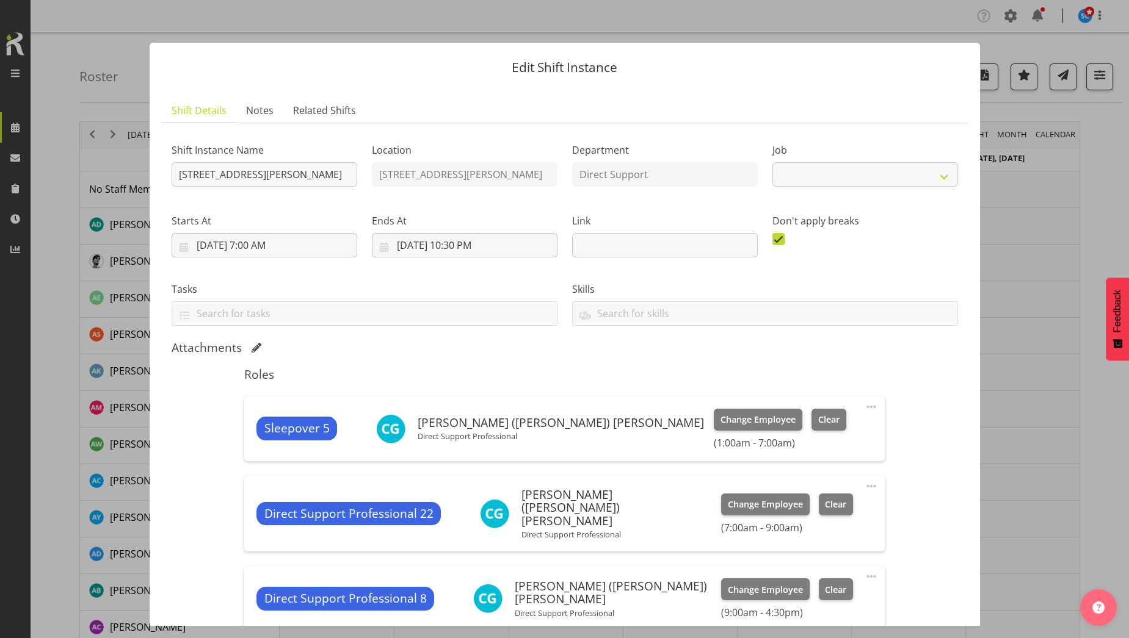  Describe the element at coordinates (865, 150) in the screenshot. I see `label: Job` at that location.